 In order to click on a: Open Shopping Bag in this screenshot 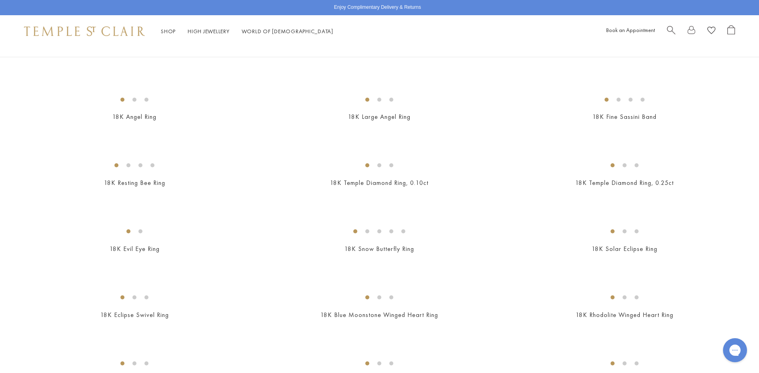, I will do `click(731, 31)`.